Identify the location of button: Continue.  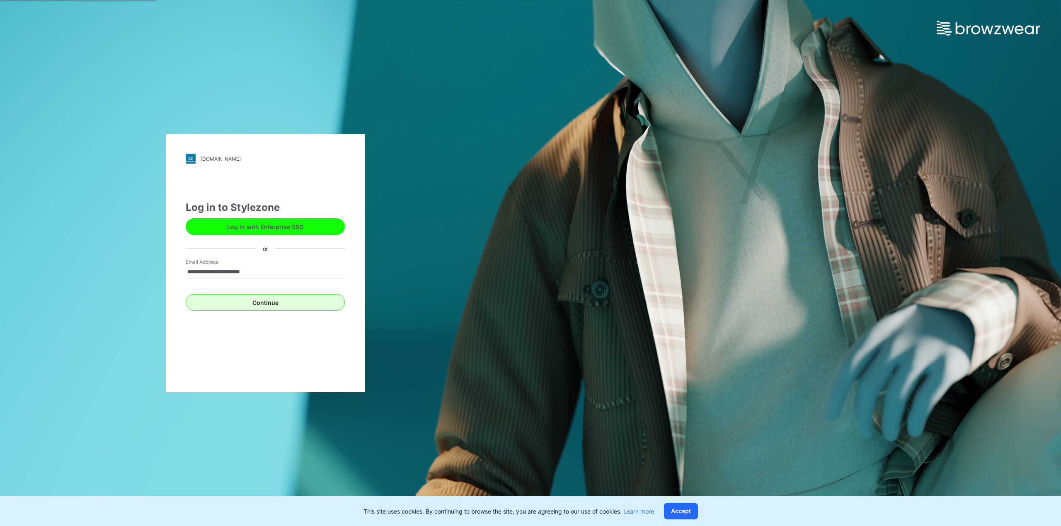
(265, 302).